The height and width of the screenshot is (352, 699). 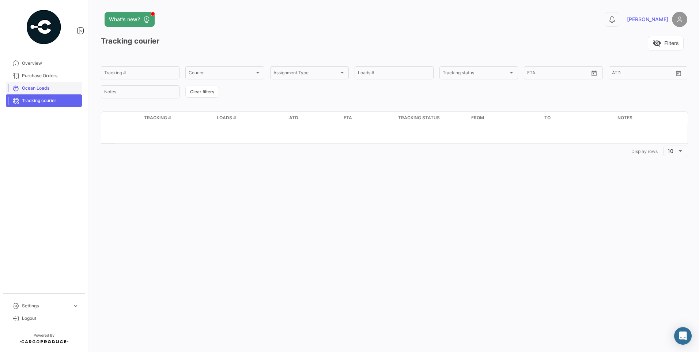 What do you see at coordinates (566, 74) in the screenshot?
I see `input: ETA To` at bounding box center [566, 74].